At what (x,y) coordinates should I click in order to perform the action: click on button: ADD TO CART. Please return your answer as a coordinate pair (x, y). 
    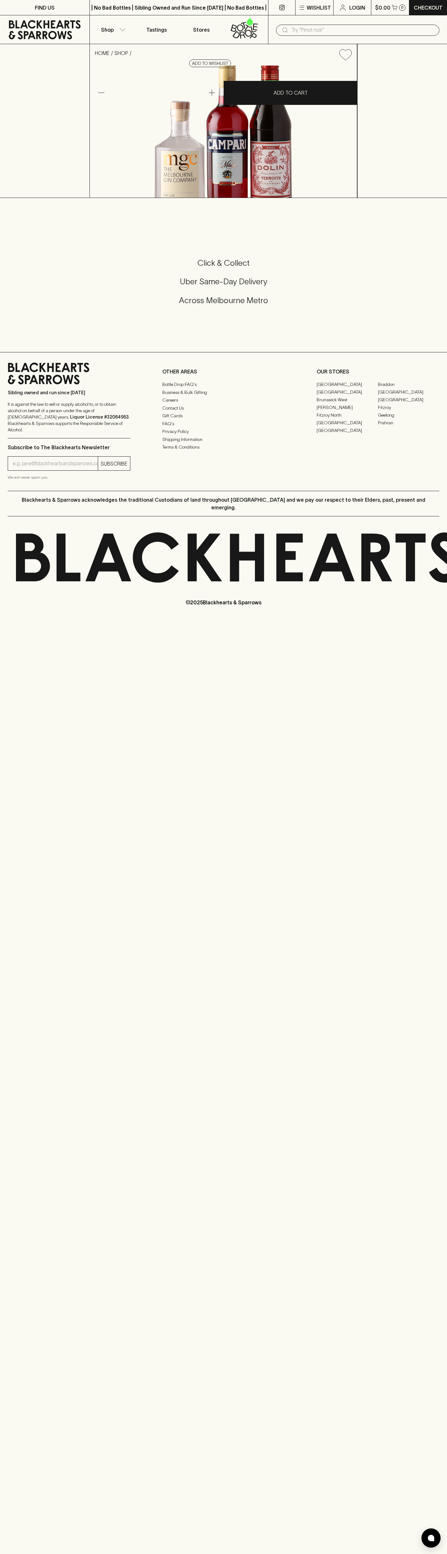
    Looking at the image, I should click on (291, 93).